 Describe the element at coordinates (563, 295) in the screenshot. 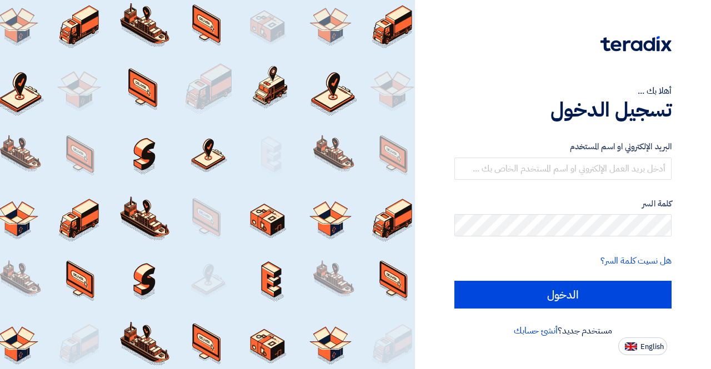

I see `input: الدخول` at that location.